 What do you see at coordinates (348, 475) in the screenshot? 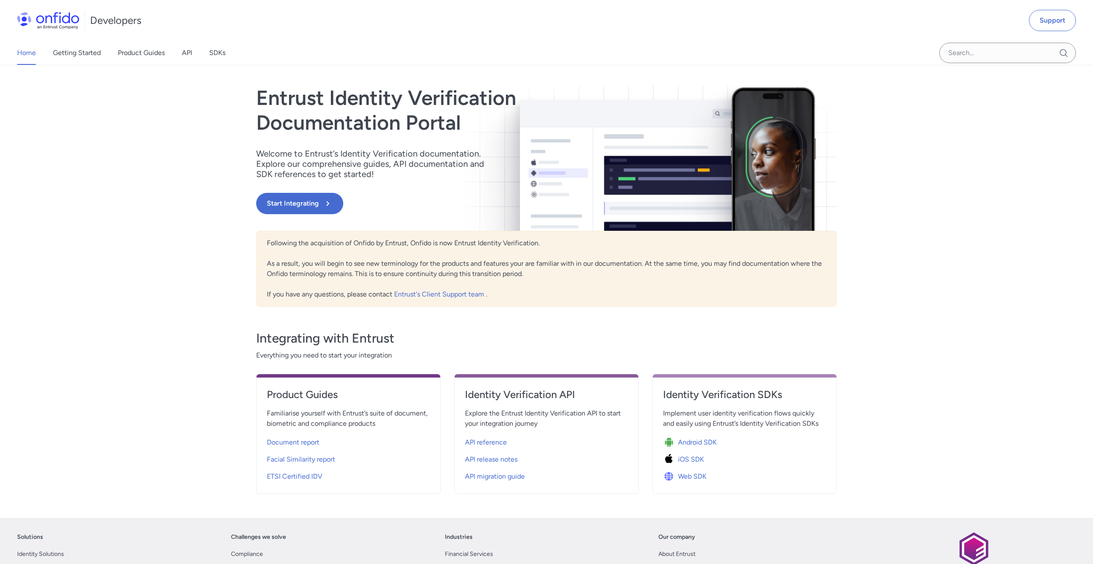
I see `a: ETSI Certified IDV` at bounding box center [348, 475].